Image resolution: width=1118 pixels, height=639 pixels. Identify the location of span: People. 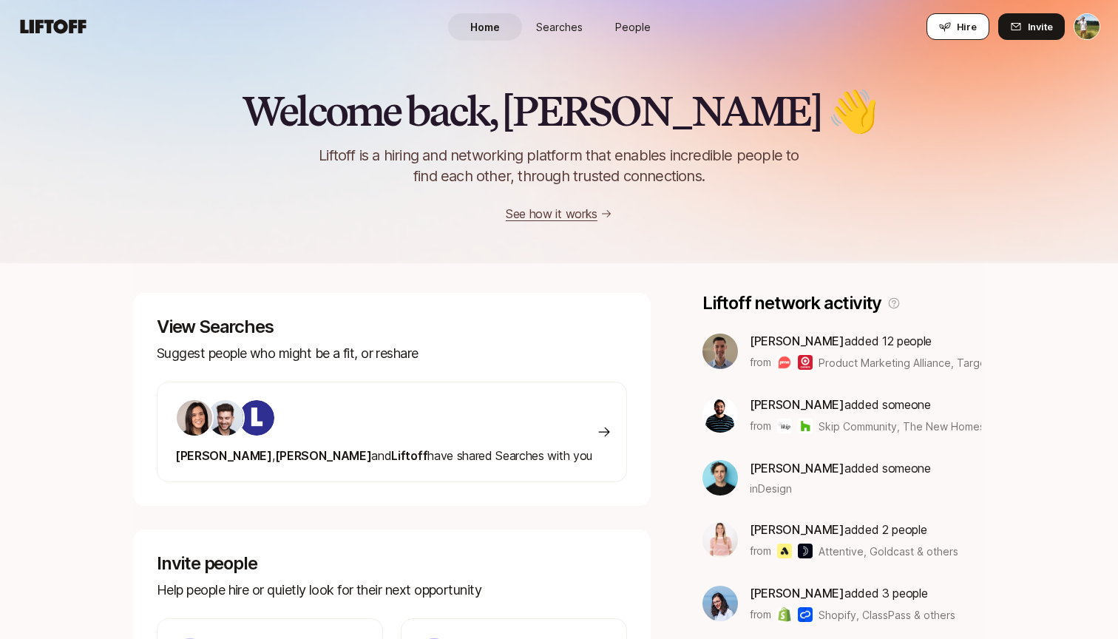
(633, 27).